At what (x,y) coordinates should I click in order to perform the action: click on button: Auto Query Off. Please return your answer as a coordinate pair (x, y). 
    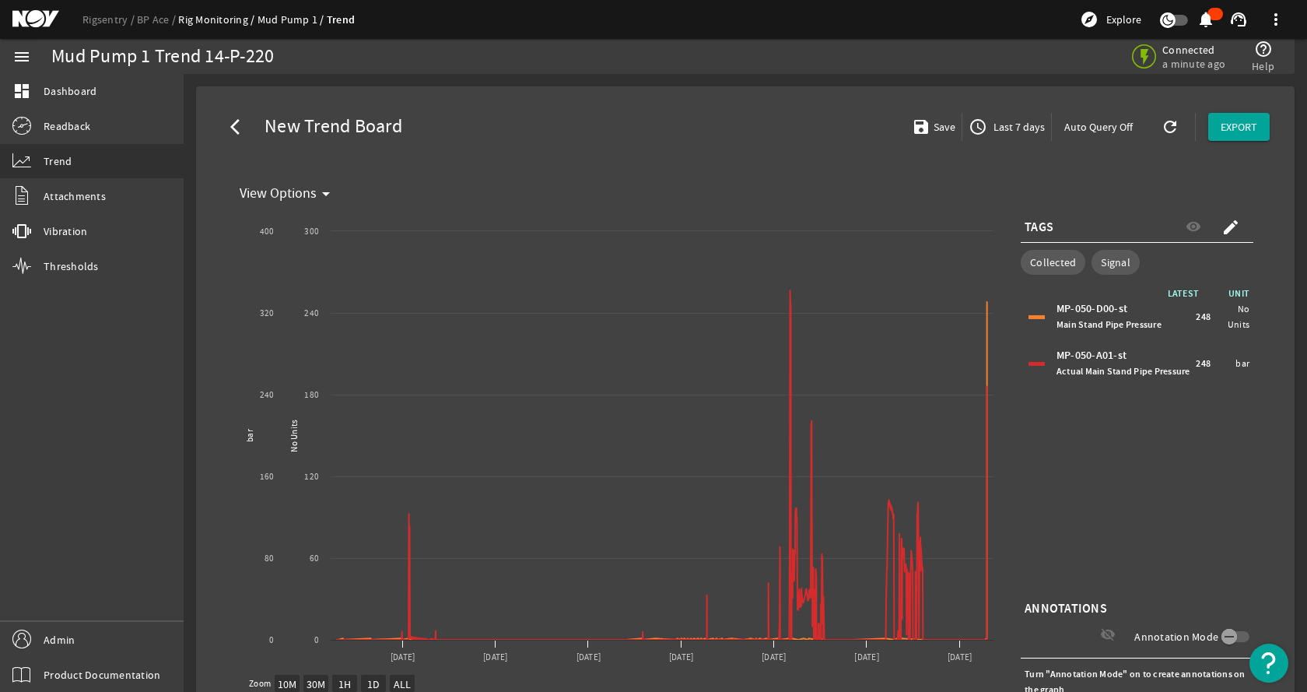
    Looking at the image, I should click on (1098, 127).